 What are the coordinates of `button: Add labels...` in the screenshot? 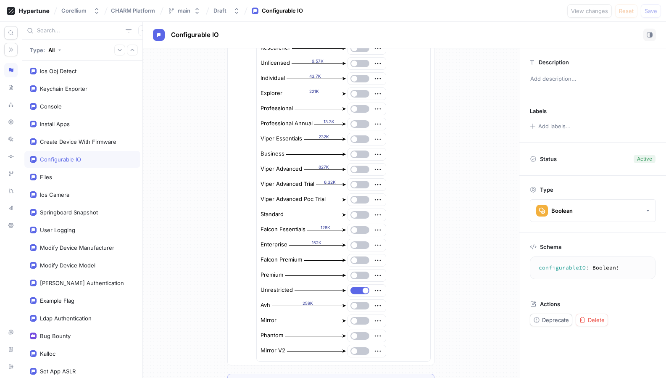 It's located at (550, 126).